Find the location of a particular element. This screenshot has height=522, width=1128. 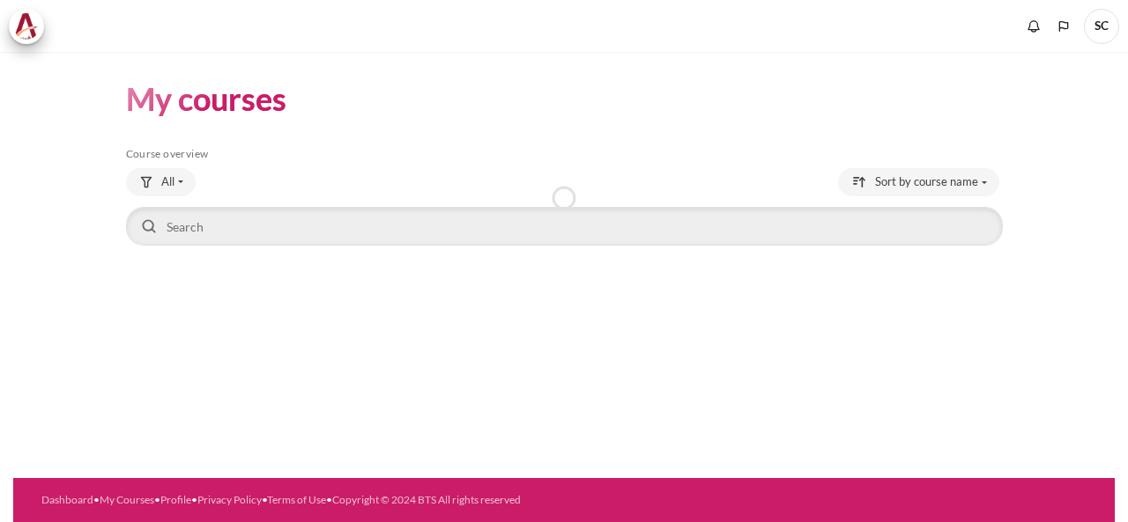

a: Profile is located at coordinates (175, 500).